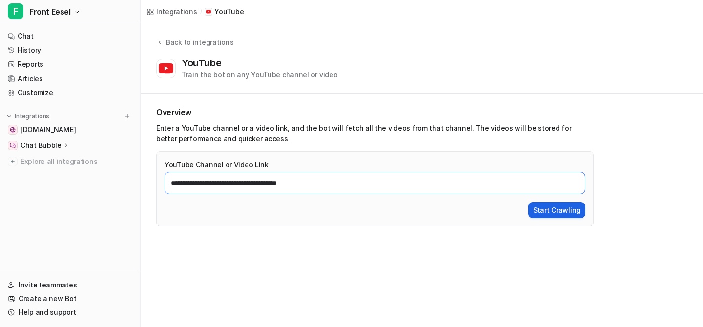 This screenshot has height=327, width=703. What do you see at coordinates (172, 11) in the screenshot?
I see `a: Integrations` at bounding box center [172, 11].